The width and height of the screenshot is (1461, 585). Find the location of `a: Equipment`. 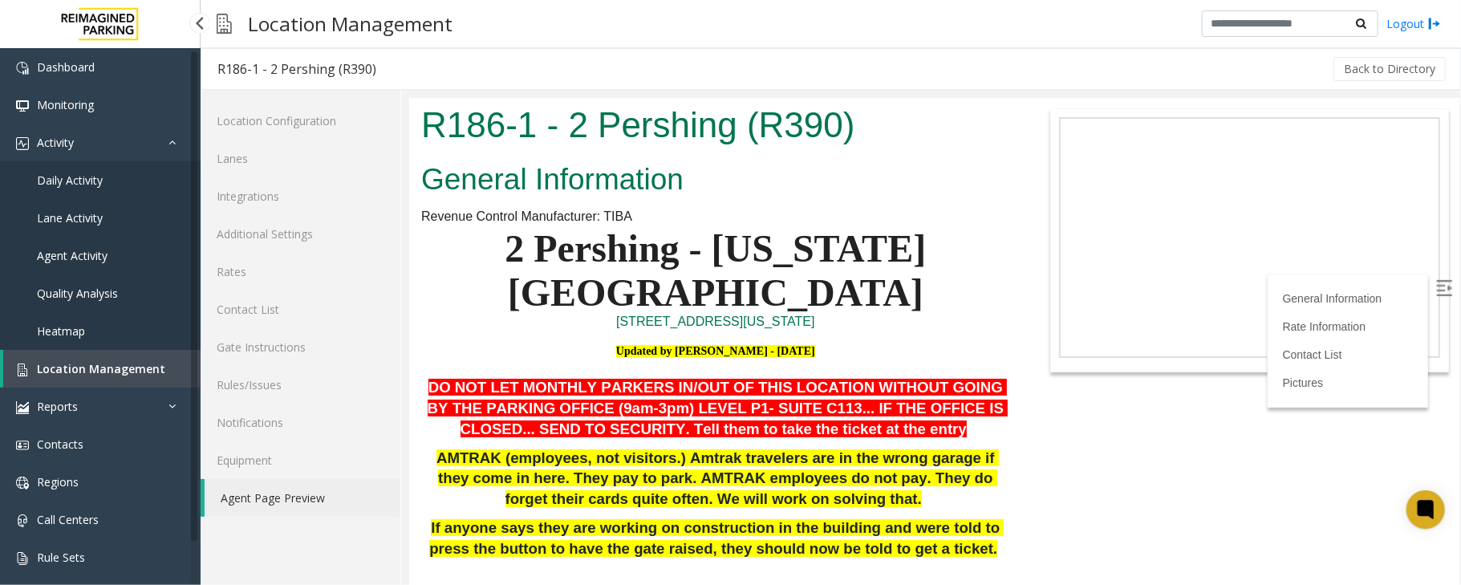

a: Equipment is located at coordinates (300, 460).